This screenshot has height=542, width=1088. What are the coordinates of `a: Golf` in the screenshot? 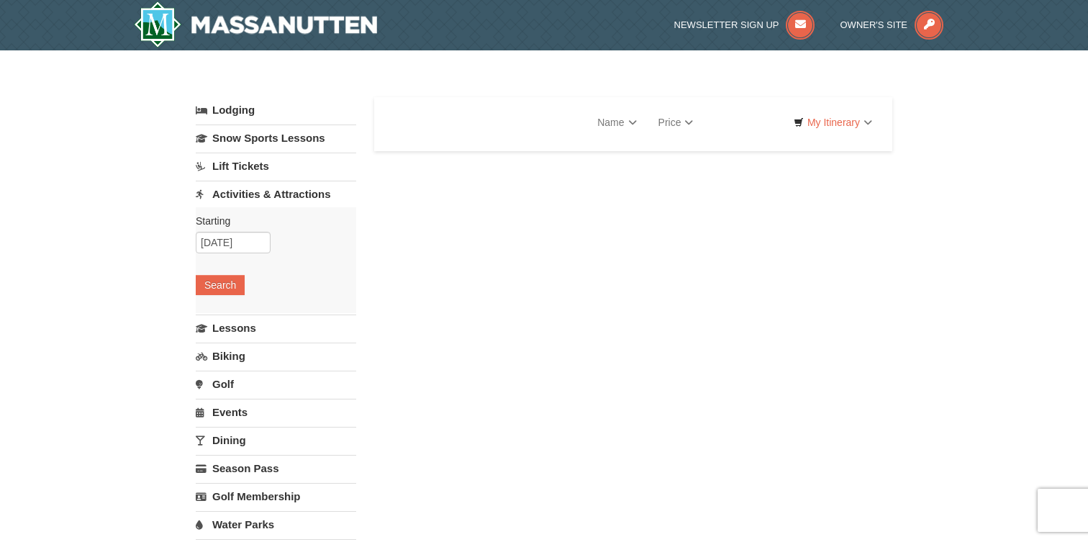 It's located at (276, 384).